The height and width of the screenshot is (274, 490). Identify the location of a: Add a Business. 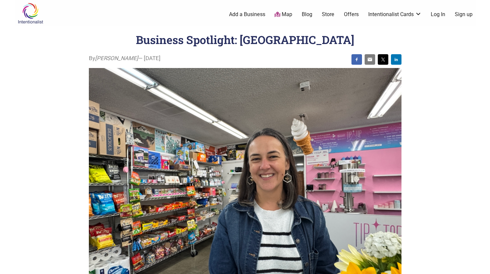
(247, 14).